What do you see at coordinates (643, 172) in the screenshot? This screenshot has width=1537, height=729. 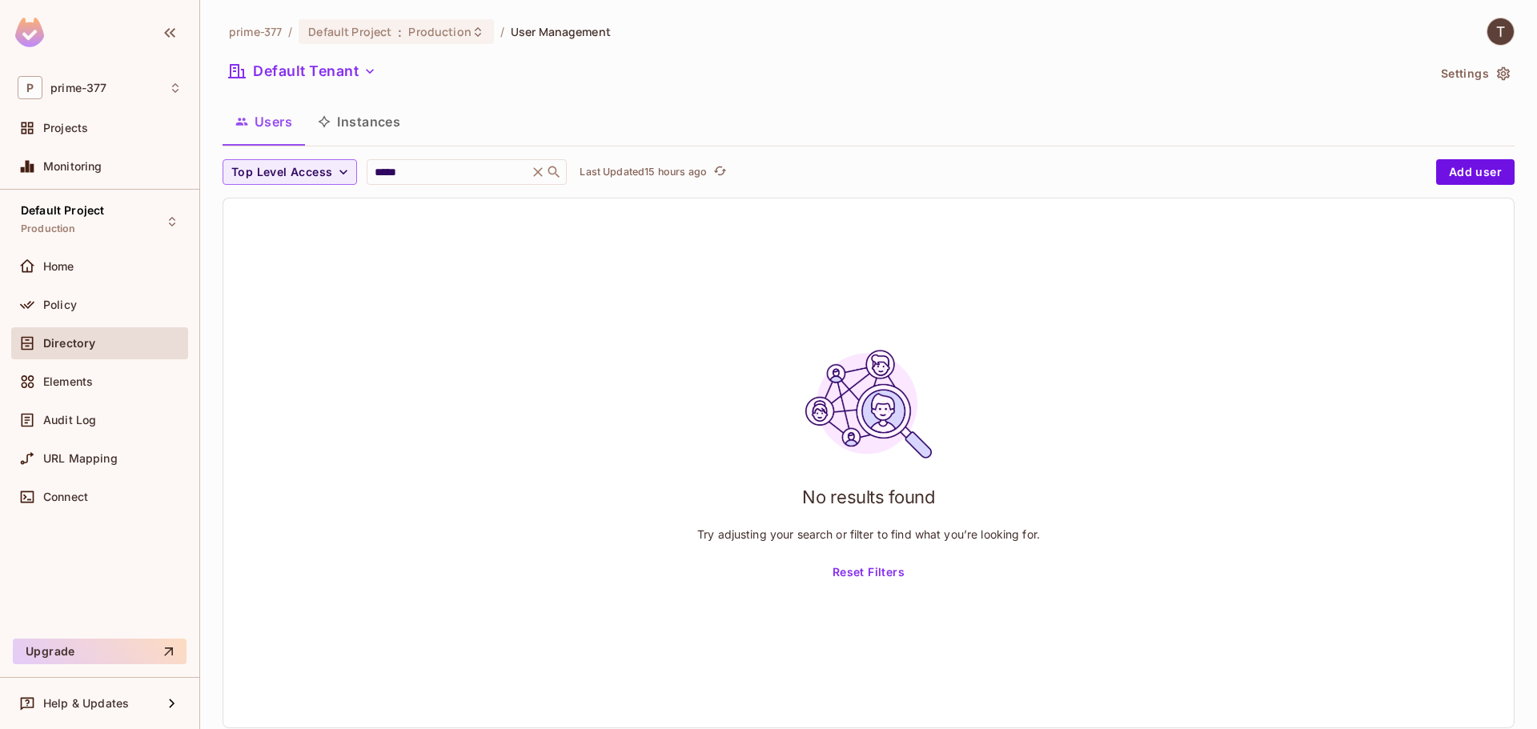 I see `p: Last Updated 15 hours ago` at bounding box center [643, 172].